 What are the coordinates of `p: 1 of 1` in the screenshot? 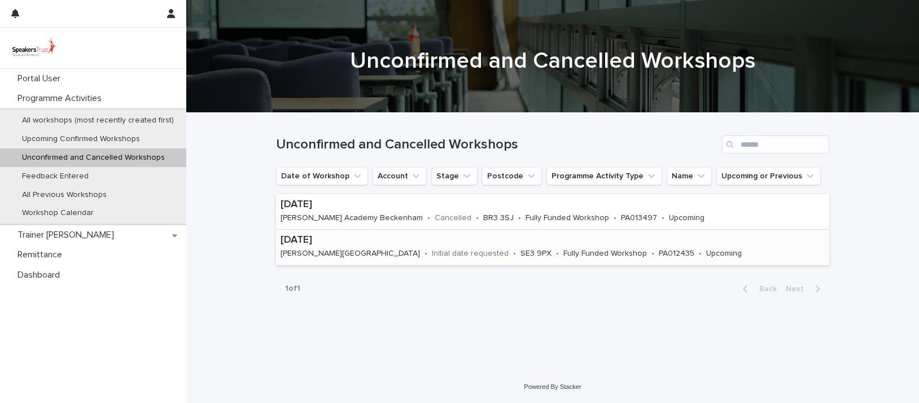 It's located at (292, 288).